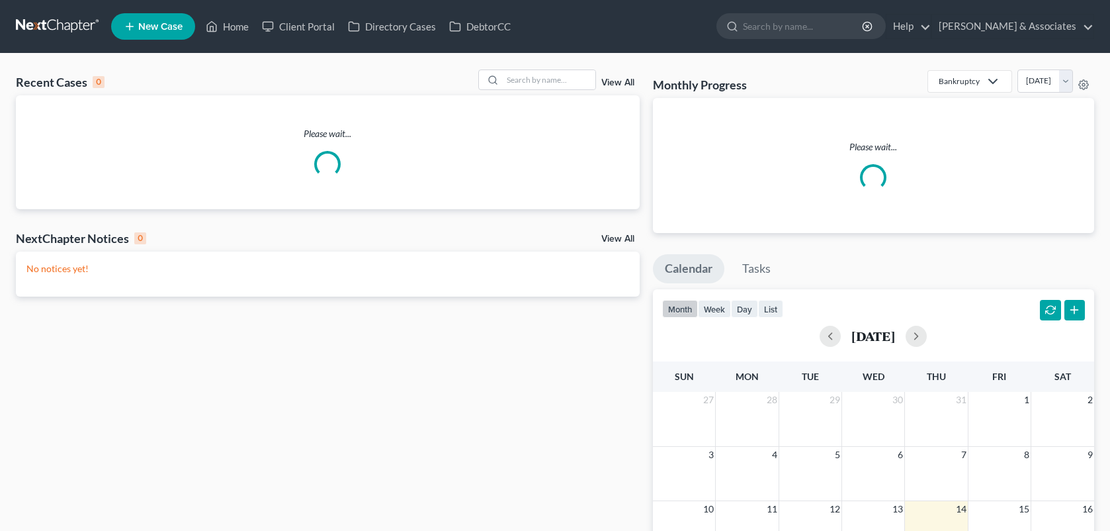  I want to click on span: 3, so click(711, 455).